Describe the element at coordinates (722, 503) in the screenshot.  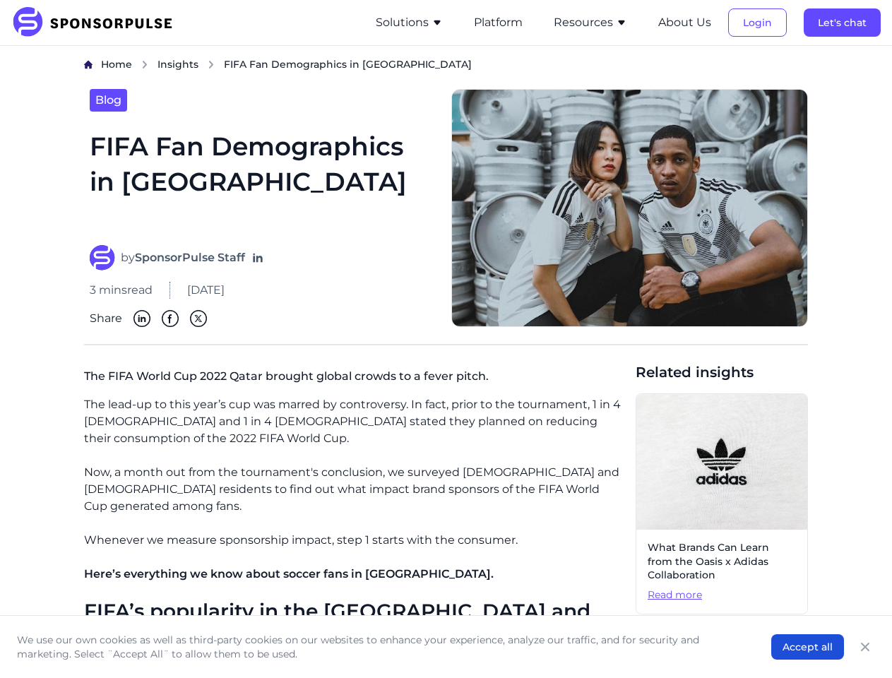
I see `a: What Brands Can Learn from the Oasis x Adidas CollaborationRead more` at that location.